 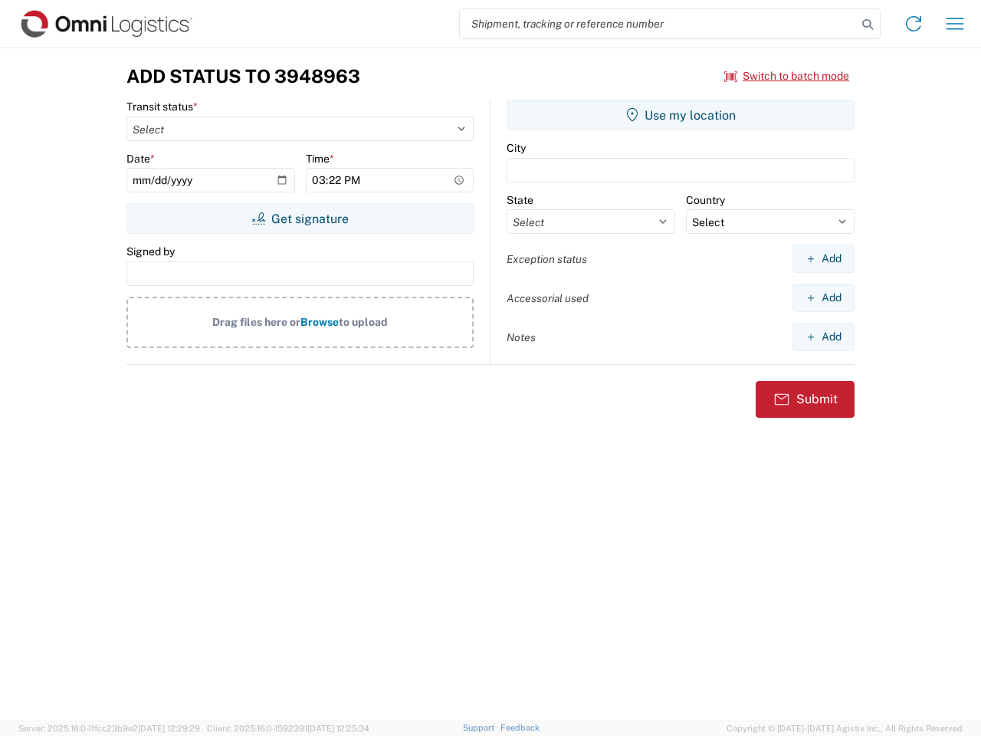 What do you see at coordinates (658, 24) in the screenshot?
I see `input: Shipment, tracking or reference number` at bounding box center [658, 24].